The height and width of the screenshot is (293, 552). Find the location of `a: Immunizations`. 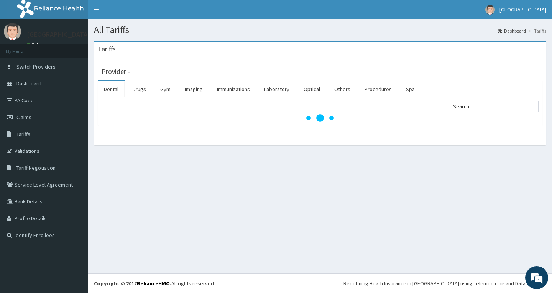

a: Immunizations is located at coordinates (234, 89).